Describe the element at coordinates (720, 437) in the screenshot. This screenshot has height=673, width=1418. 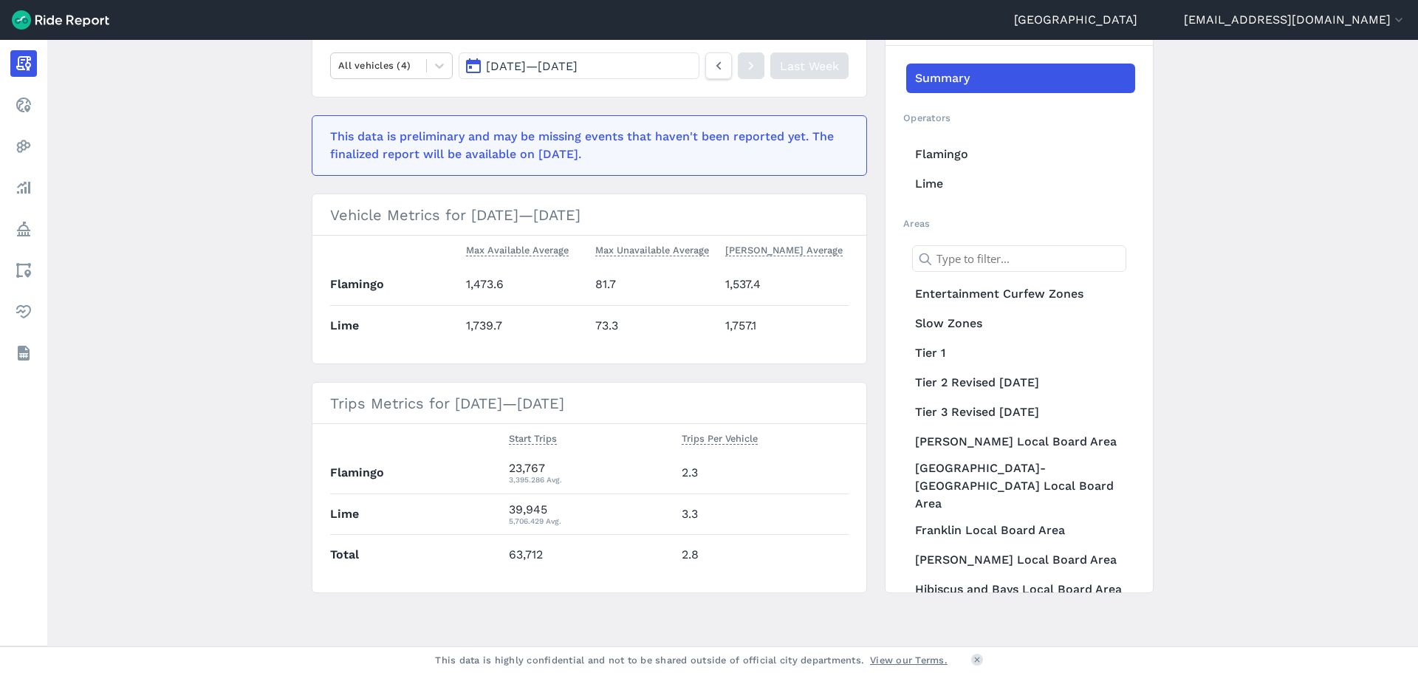
I see `span: Trips Per Vehicle` at that location.